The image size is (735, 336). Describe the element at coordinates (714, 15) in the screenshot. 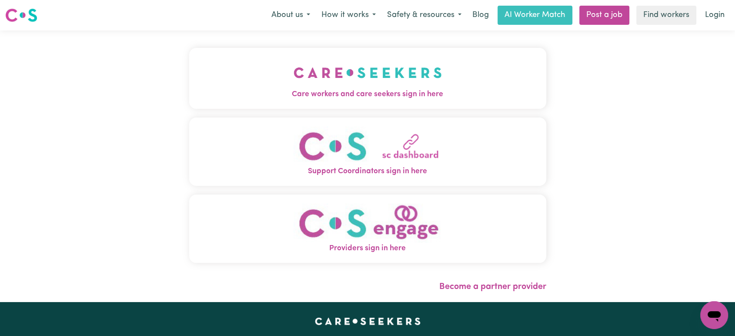

I see `a: Login` at that location.